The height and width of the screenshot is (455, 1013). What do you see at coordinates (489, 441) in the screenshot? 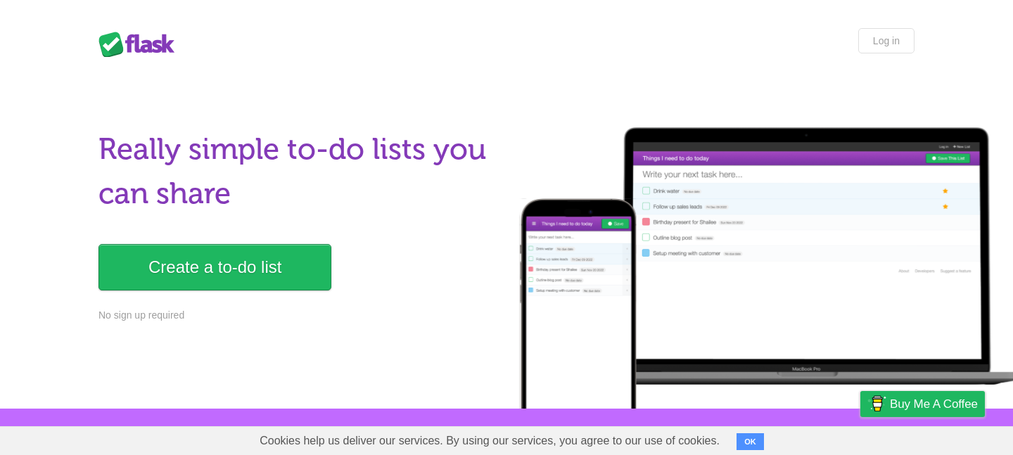
I see `span: Cookies help us deliver our services. By using our services, you agree to our use of cookies.` at bounding box center [489, 441].